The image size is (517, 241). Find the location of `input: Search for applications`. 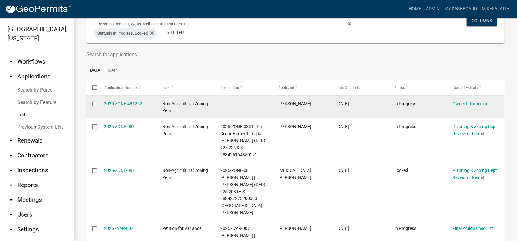

input: Search for applications is located at coordinates (260, 54).